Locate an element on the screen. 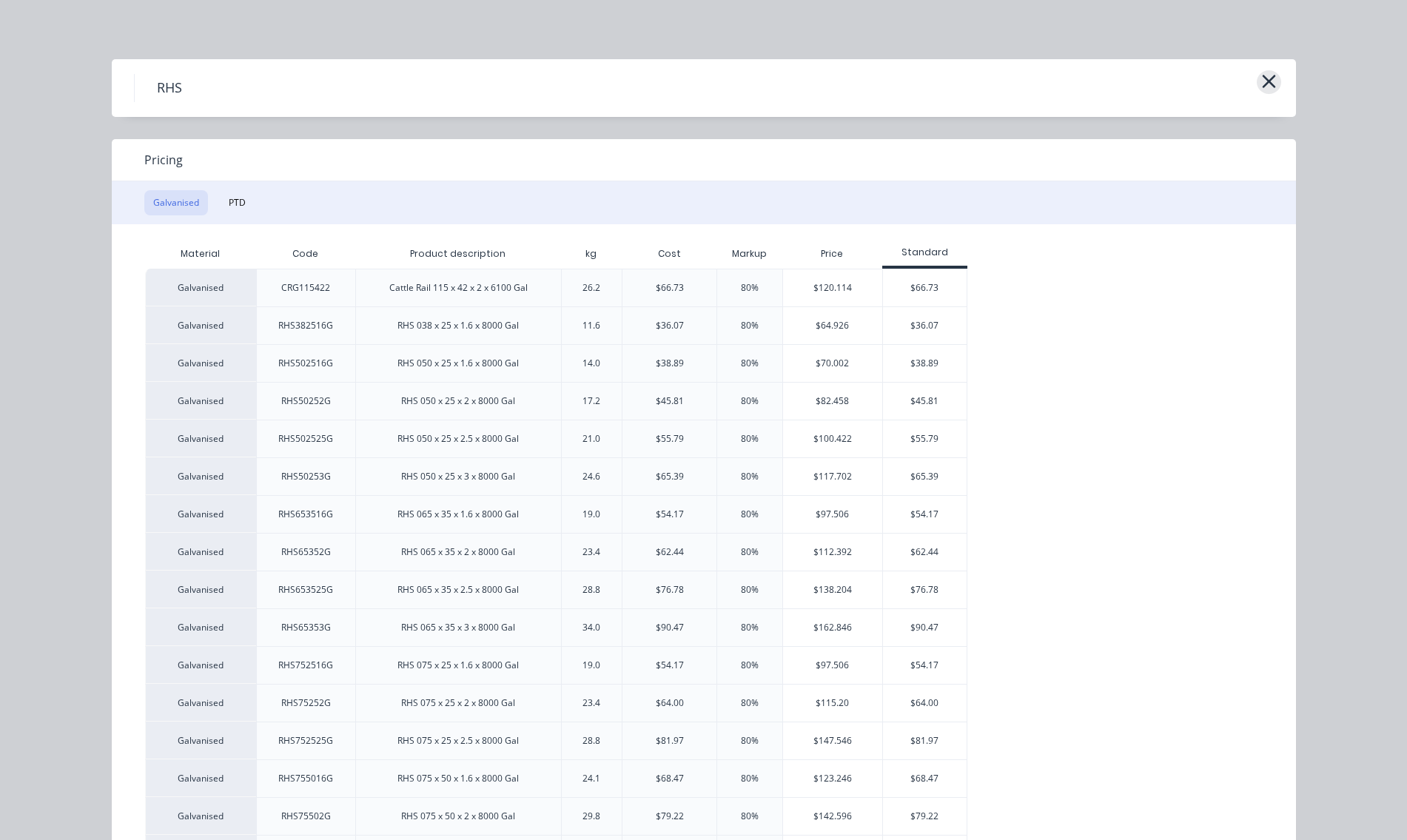  div: 26.2 is located at coordinates (592, 288).